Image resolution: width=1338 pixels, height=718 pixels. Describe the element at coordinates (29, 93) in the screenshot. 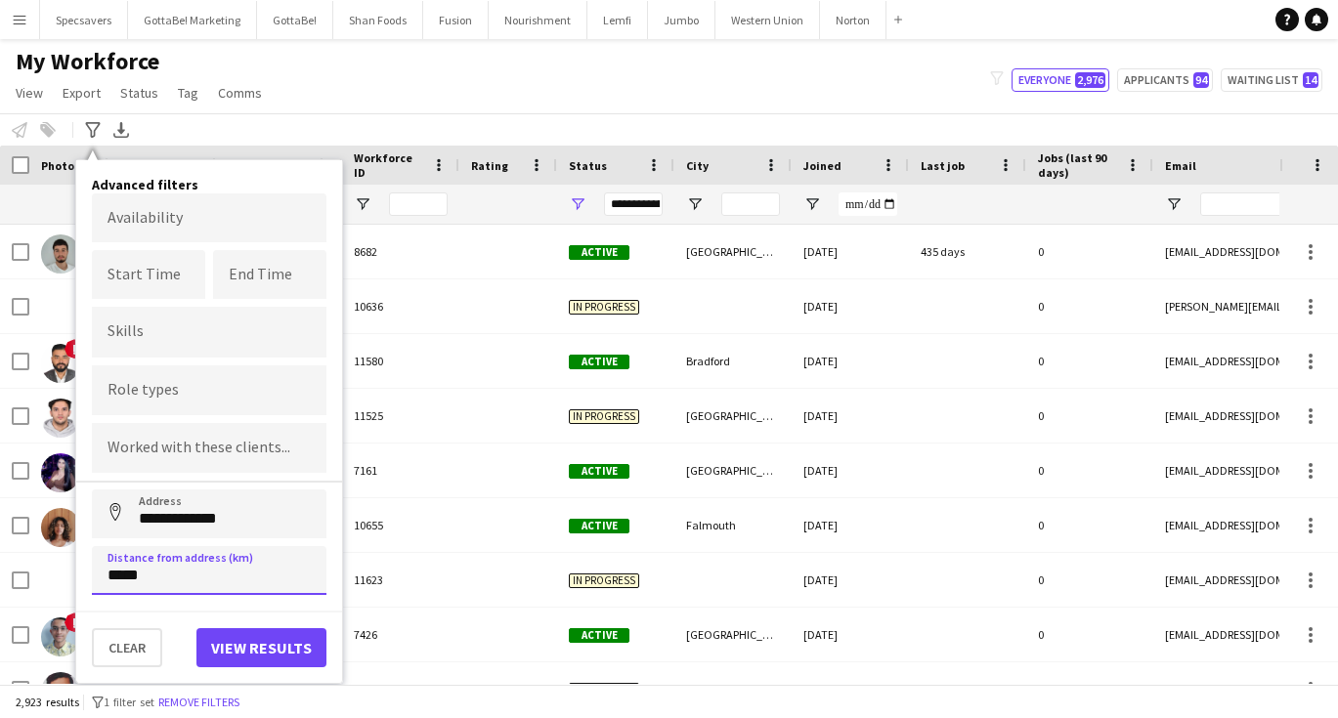

I see `span: View` at that location.